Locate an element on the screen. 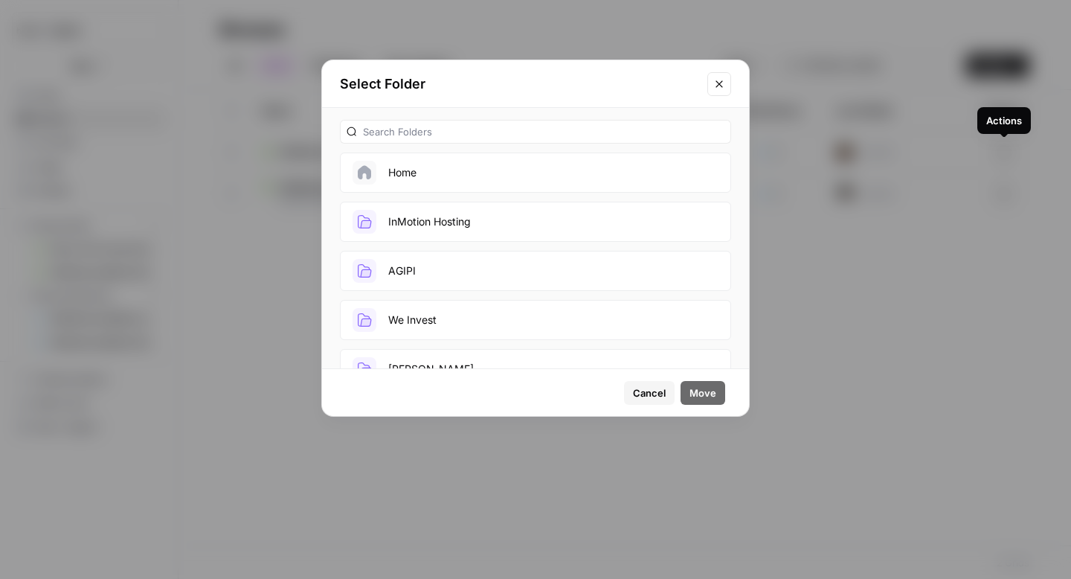  input: Search Folders is located at coordinates (544, 132).